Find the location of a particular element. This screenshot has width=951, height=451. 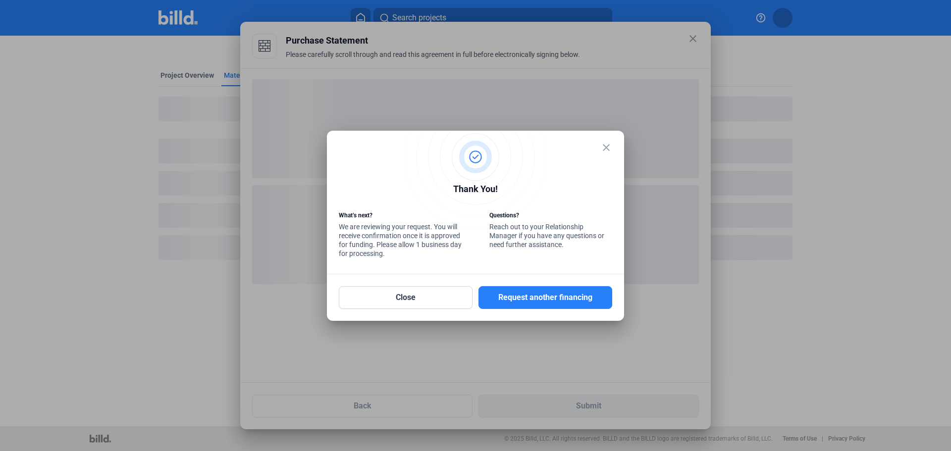

div: What’s next? is located at coordinates (400, 216).